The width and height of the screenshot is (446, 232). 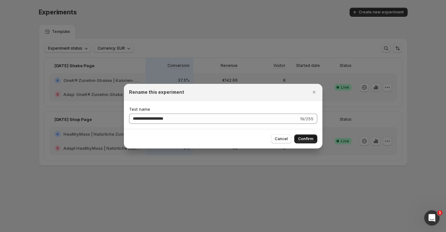 I want to click on span: Cancel, so click(x=281, y=139).